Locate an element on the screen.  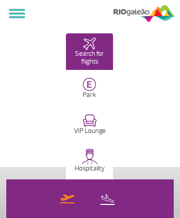
p: VIP Lounge is located at coordinates (89, 131).